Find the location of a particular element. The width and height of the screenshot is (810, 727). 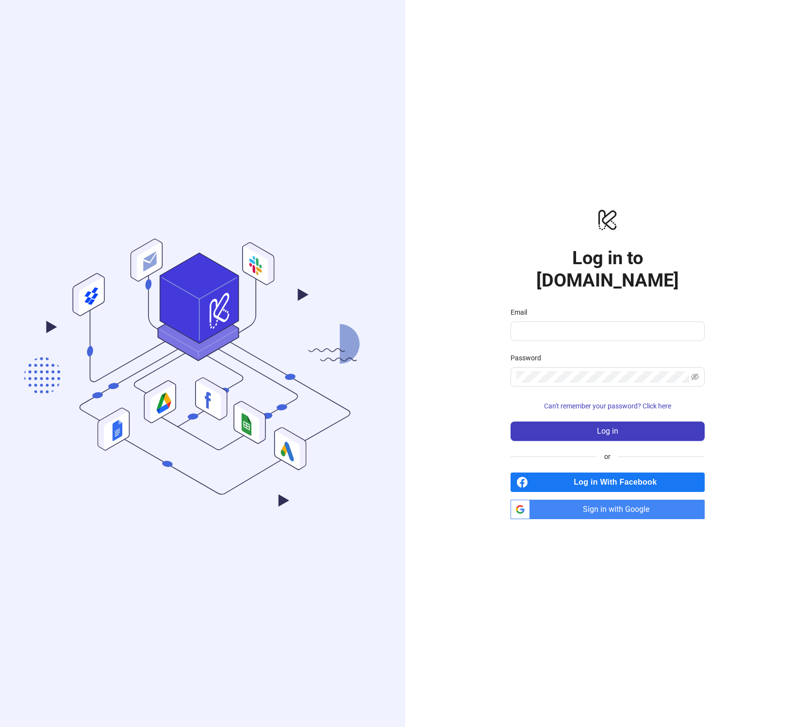

label: Password is located at coordinates (529, 358).